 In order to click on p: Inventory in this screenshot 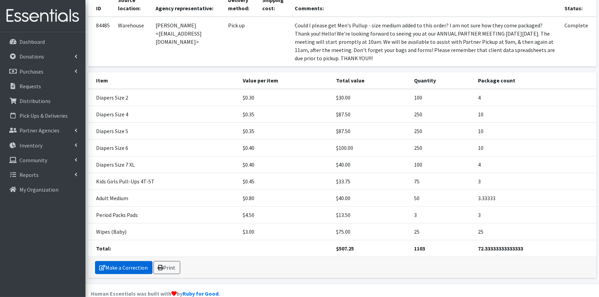, I will do `click(31, 145)`.